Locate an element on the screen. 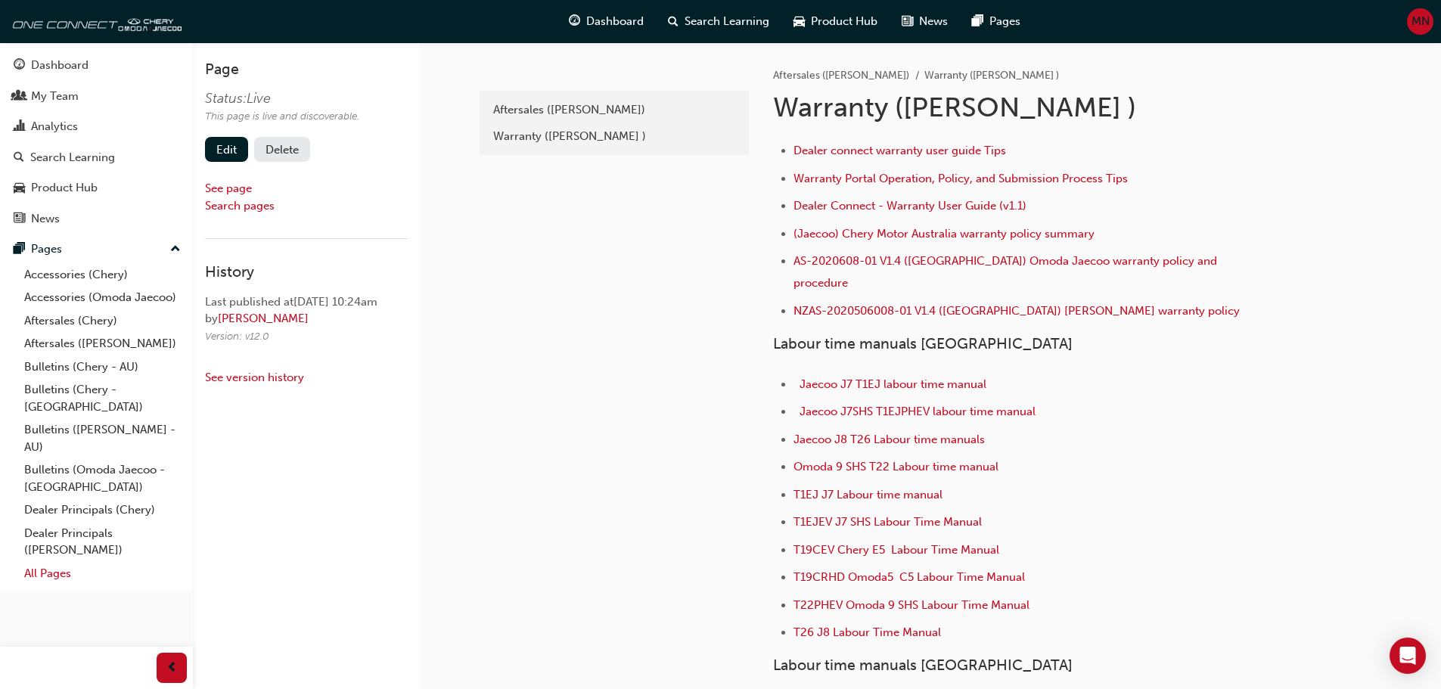  a: Jaecoo J7 T1EJ labour time manual is located at coordinates (893, 384).